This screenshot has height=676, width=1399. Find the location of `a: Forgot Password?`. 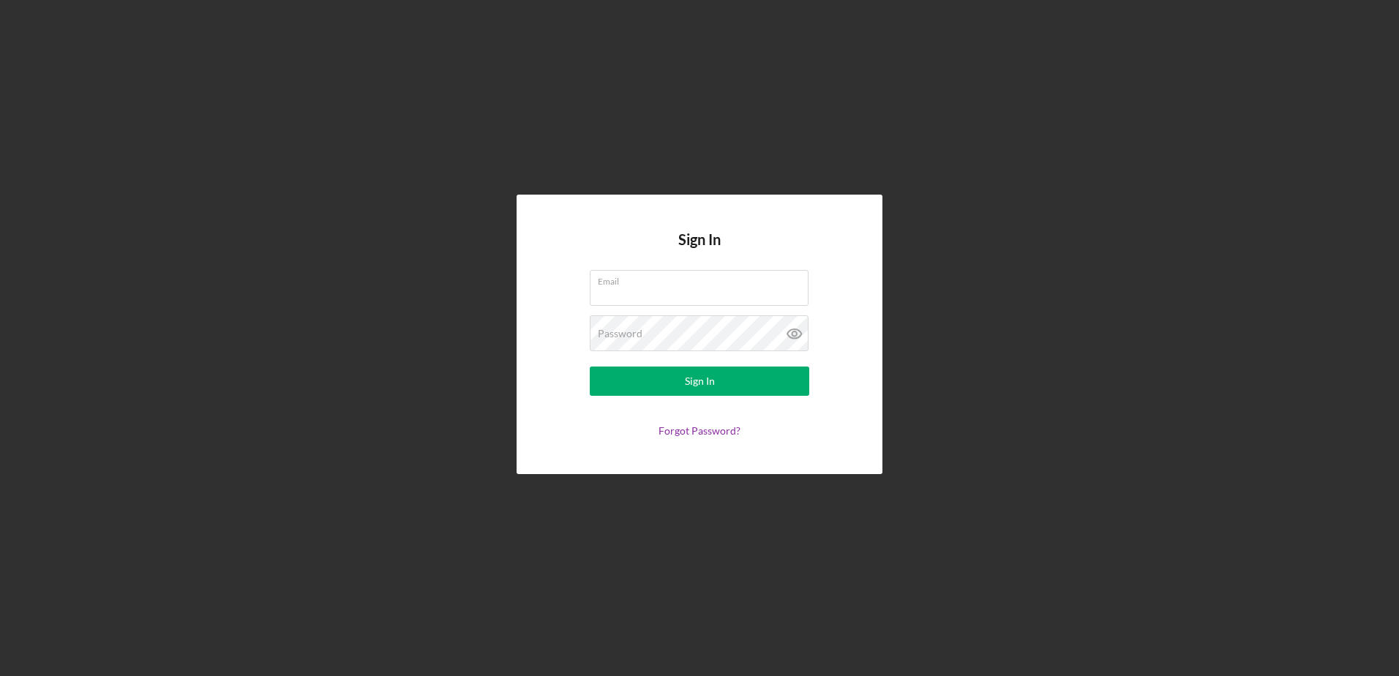

a: Forgot Password? is located at coordinates (700, 430).